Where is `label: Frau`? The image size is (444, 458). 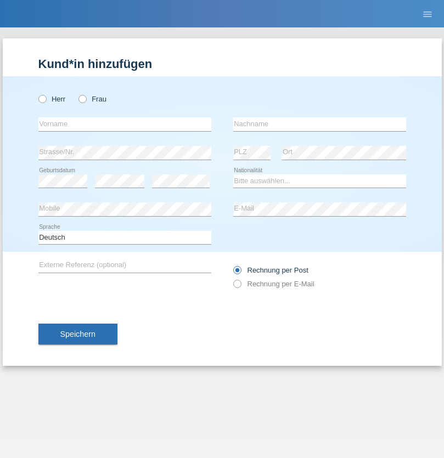 label: Frau is located at coordinates (92, 99).